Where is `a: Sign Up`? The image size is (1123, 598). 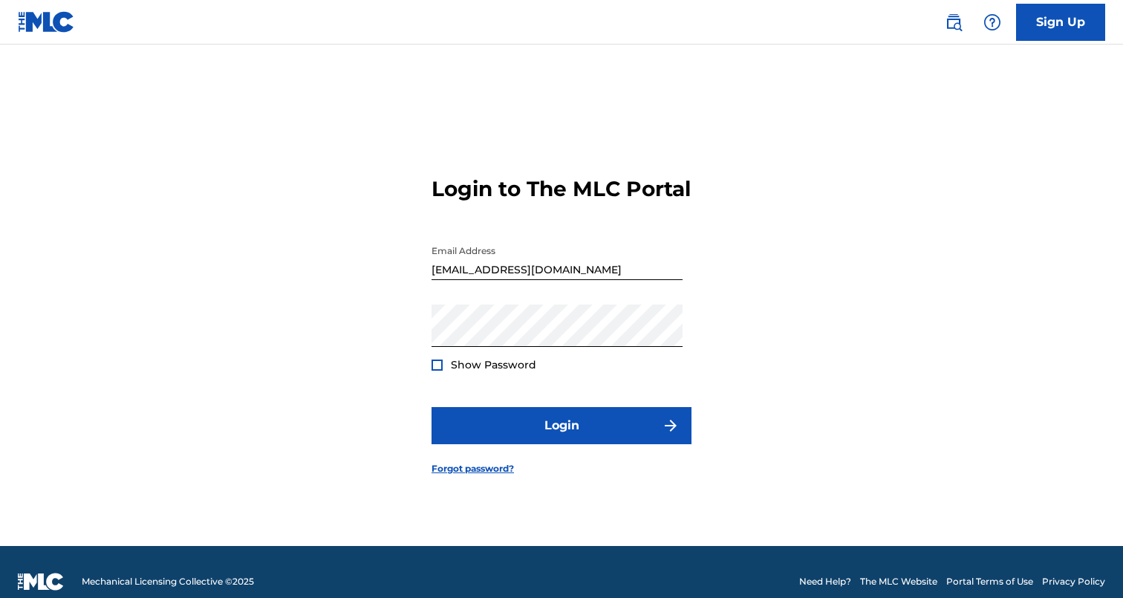 a: Sign Up is located at coordinates (1060, 22).